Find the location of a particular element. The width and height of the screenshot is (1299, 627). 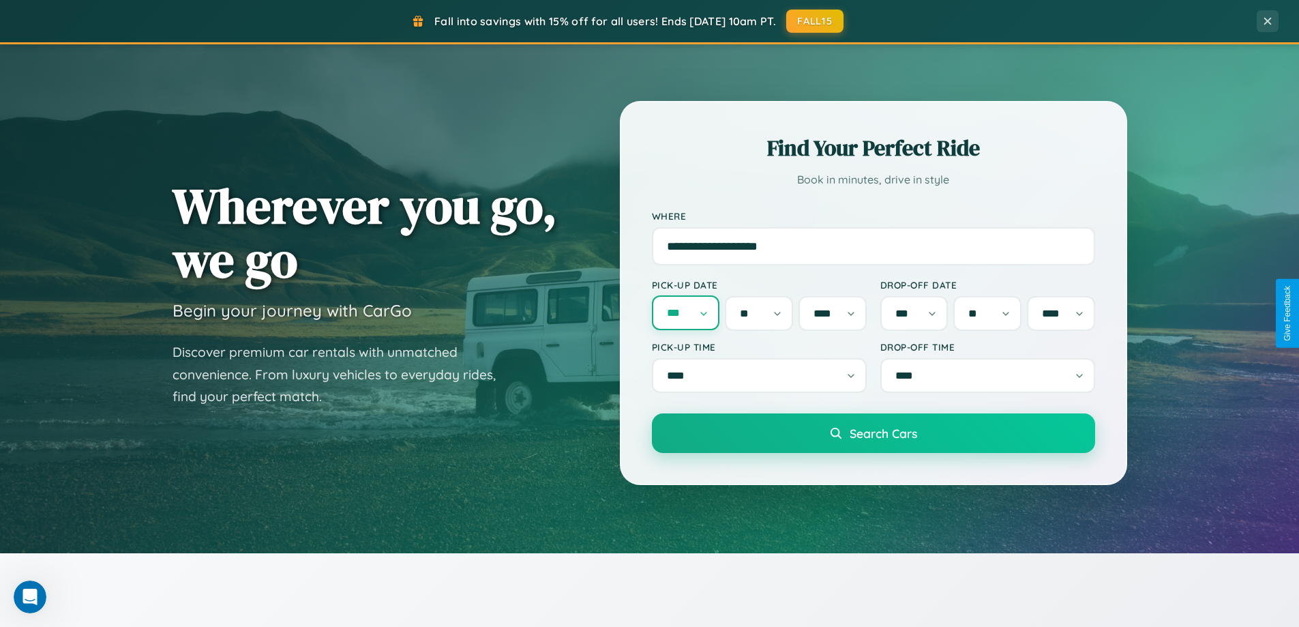

p: Book in minutes, drive in style is located at coordinates (874, 179).